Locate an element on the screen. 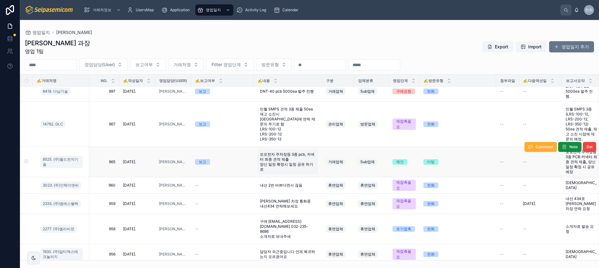 The image size is (599, 268). a: 내선 2번 바쁘다면서 끊음 is located at coordinates (288, 185).